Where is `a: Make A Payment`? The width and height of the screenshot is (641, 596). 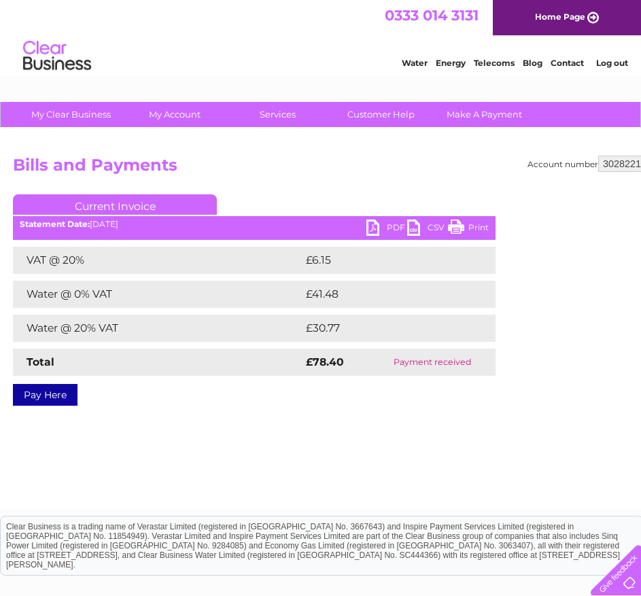
a: Make A Payment is located at coordinates (484, 114).